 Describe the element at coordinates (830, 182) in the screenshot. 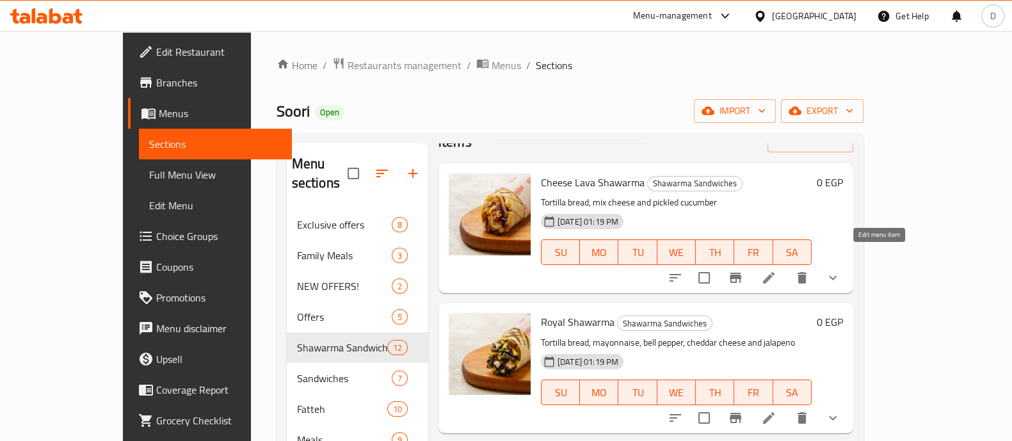

I see `h6: 0 EGP` at that location.